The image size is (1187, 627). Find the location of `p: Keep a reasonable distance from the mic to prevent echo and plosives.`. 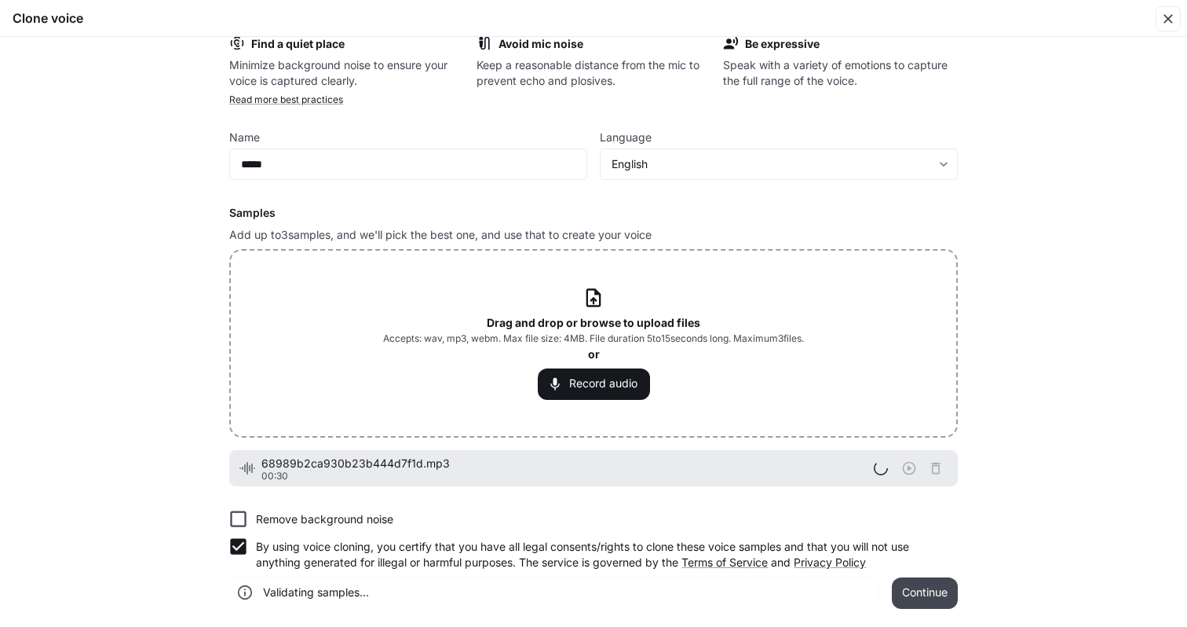

p: Keep a reasonable distance from the mic to prevent echo and plosives. is located at coordinates (594, 73).